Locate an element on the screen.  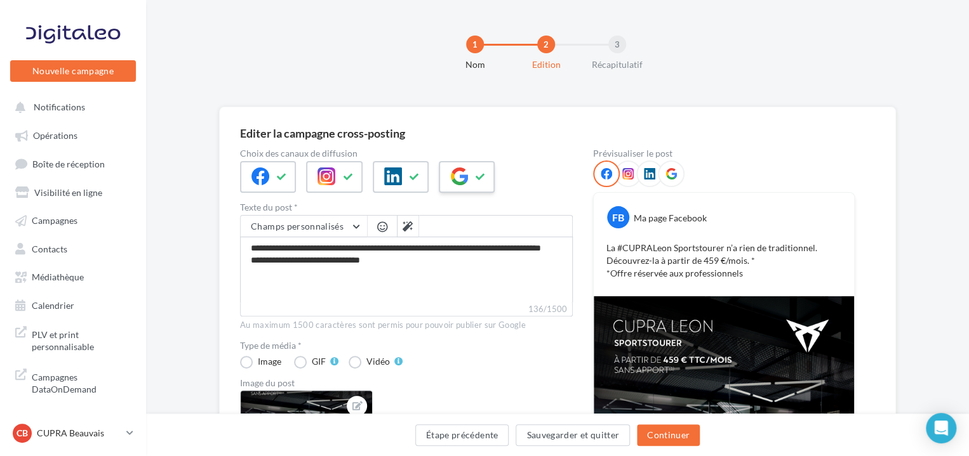
p: La #CUPRALeon Sportstourer n’a rien de traditionnel. Découvrez-la à partir de 459 €/mois. * *Offr... is located at coordinates (724, 261).